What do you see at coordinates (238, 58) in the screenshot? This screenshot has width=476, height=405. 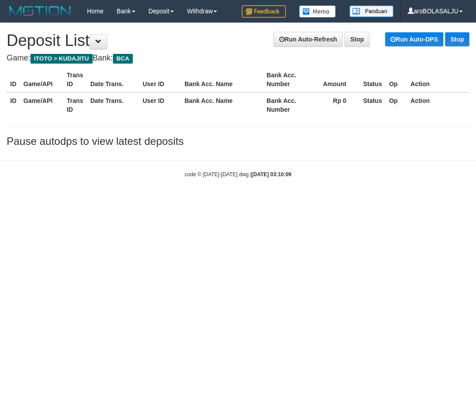 I see `h4: Game: Bank:` at bounding box center [238, 58].